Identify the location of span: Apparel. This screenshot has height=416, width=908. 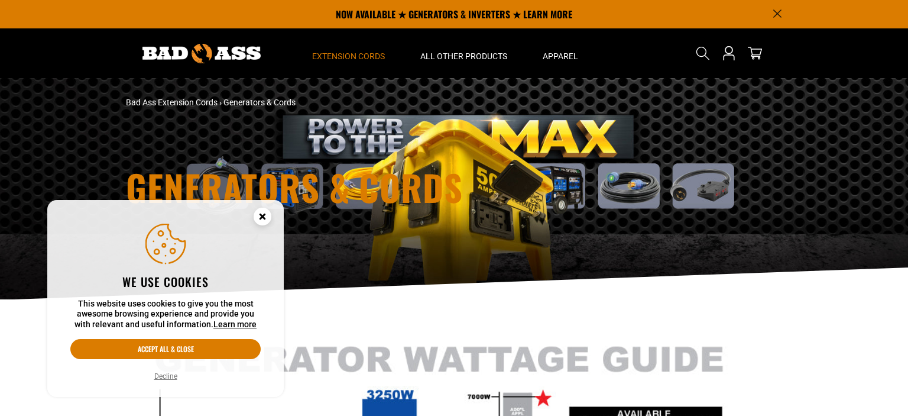
(561, 56).